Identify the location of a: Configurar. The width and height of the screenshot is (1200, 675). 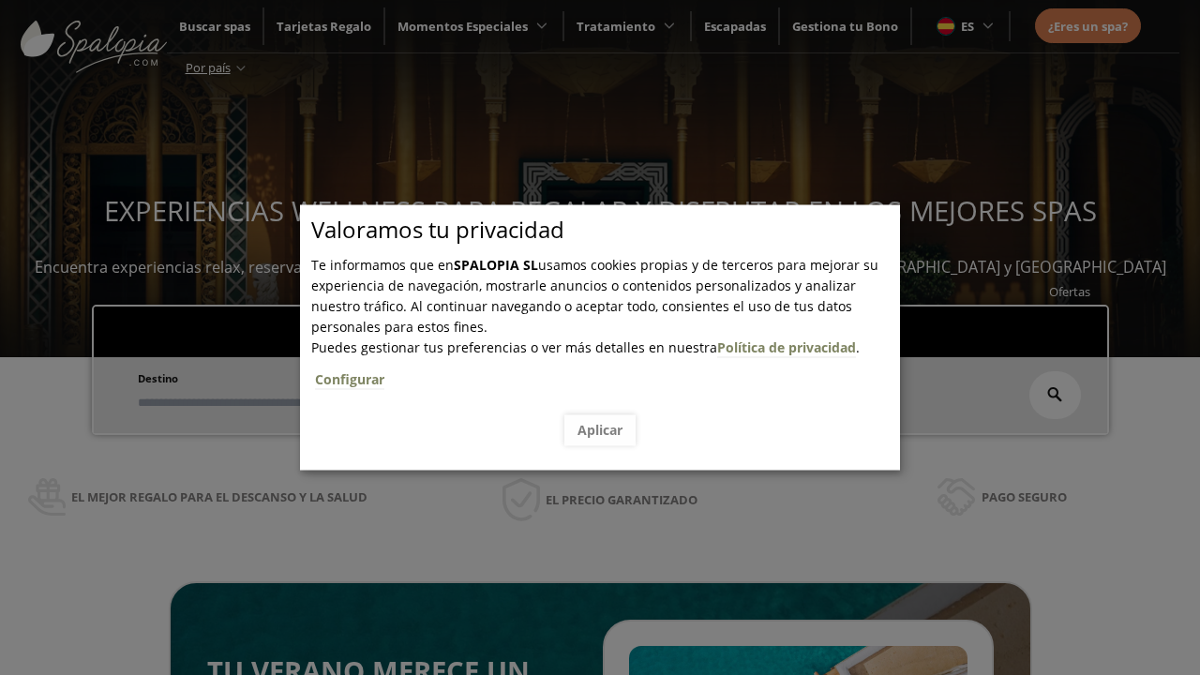
(350, 380).